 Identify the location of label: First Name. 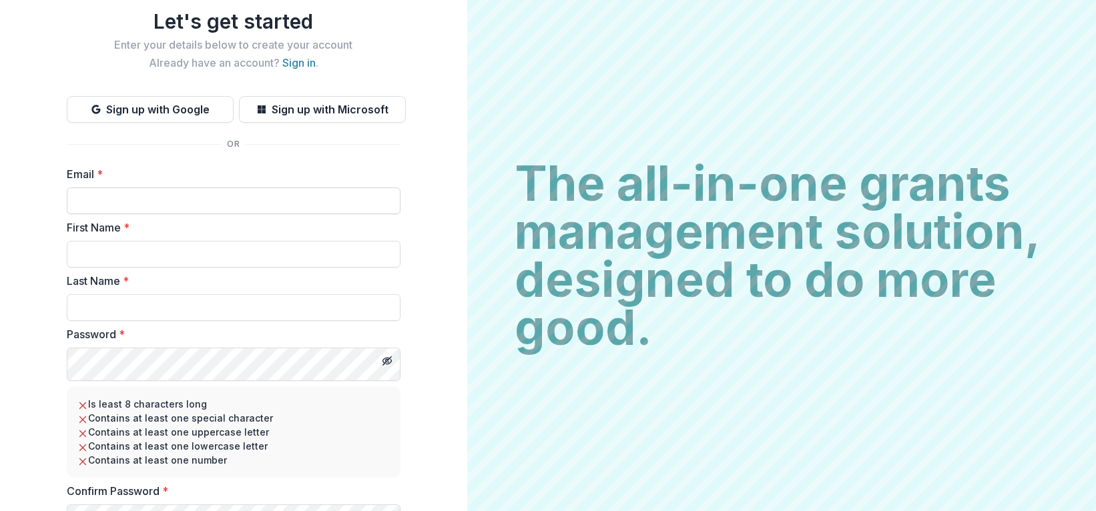
(230, 228).